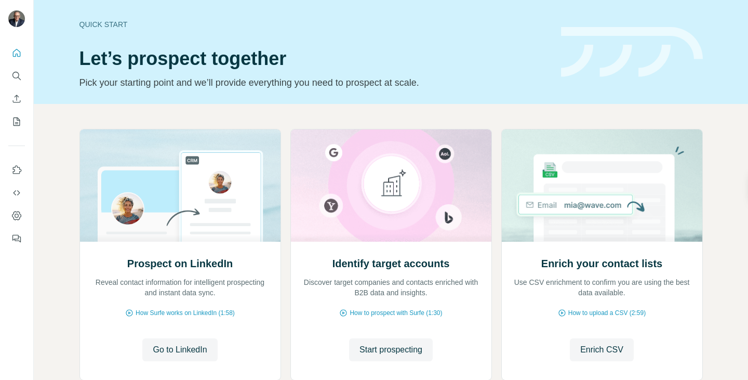  I want to click on h2: Identify target accounts, so click(391, 263).